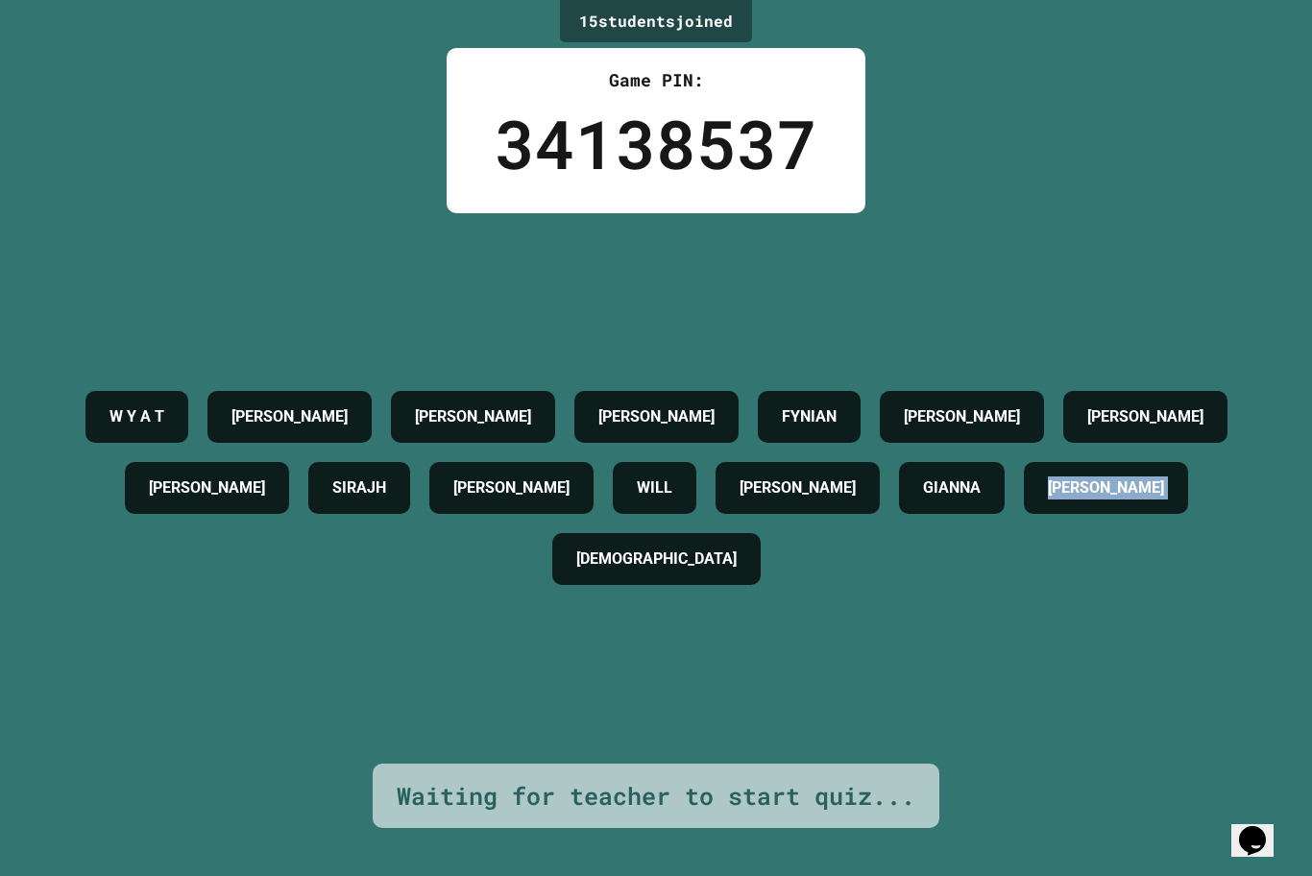  What do you see at coordinates (952, 488) in the screenshot?
I see `h4: GIANNA` at bounding box center [952, 488].